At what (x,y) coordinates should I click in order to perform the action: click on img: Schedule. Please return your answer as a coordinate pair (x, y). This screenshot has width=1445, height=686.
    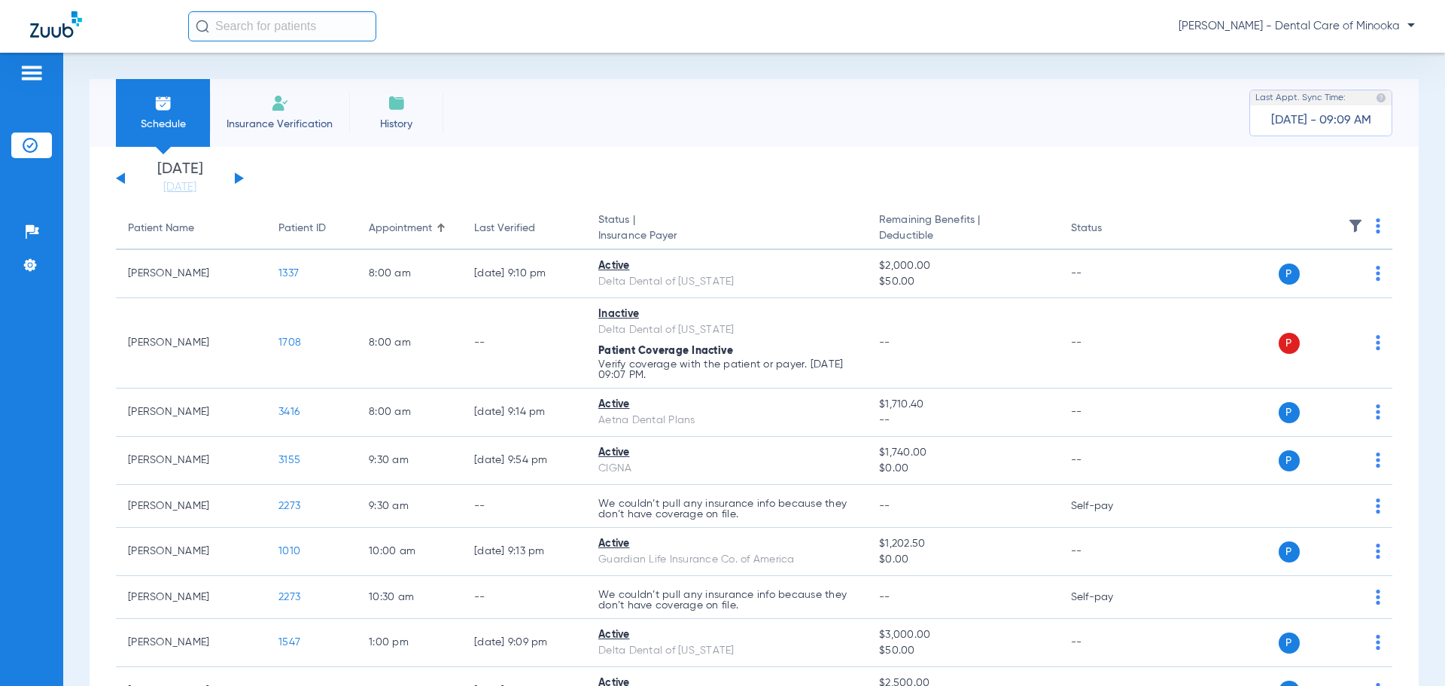
    Looking at the image, I should click on (163, 103).